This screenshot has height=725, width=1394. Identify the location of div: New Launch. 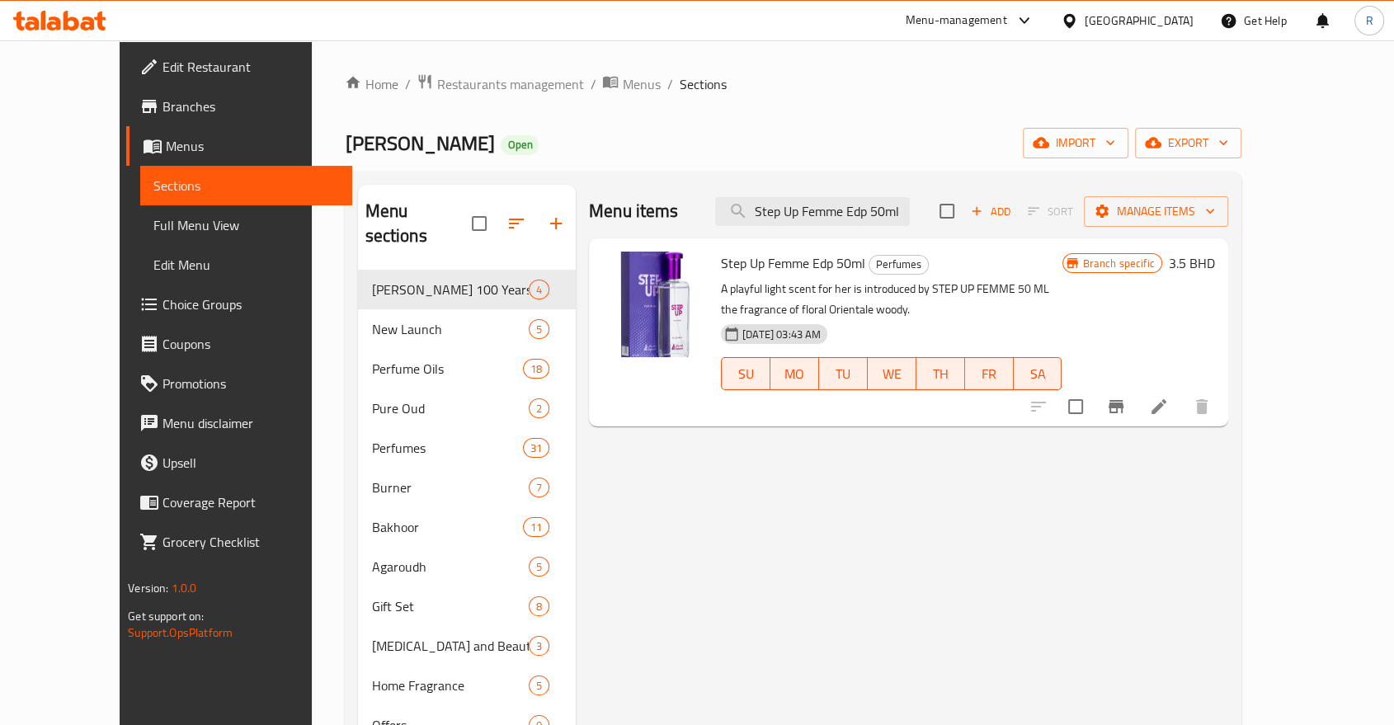
(450, 329).